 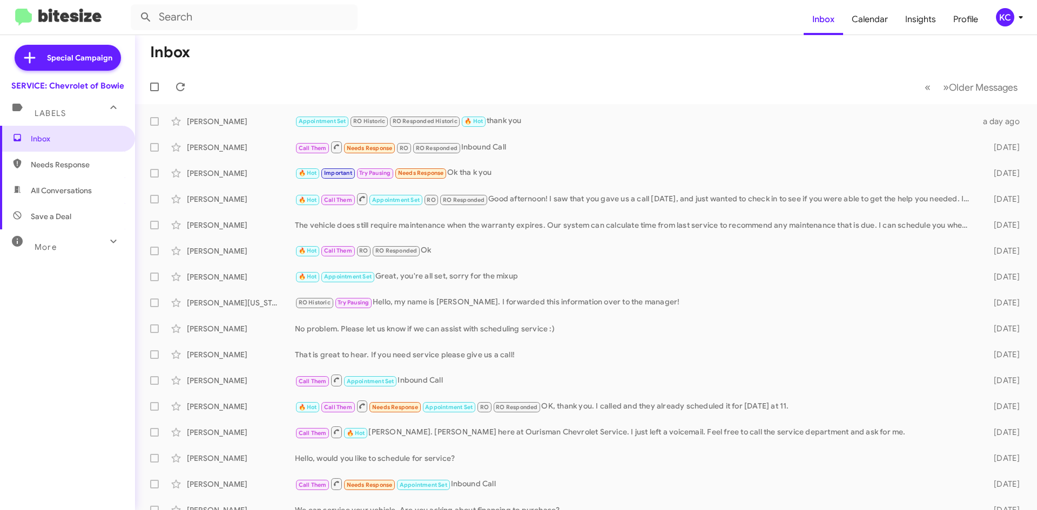 What do you see at coordinates (823, 19) in the screenshot?
I see `a: Inbox` at bounding box center [823, 19].